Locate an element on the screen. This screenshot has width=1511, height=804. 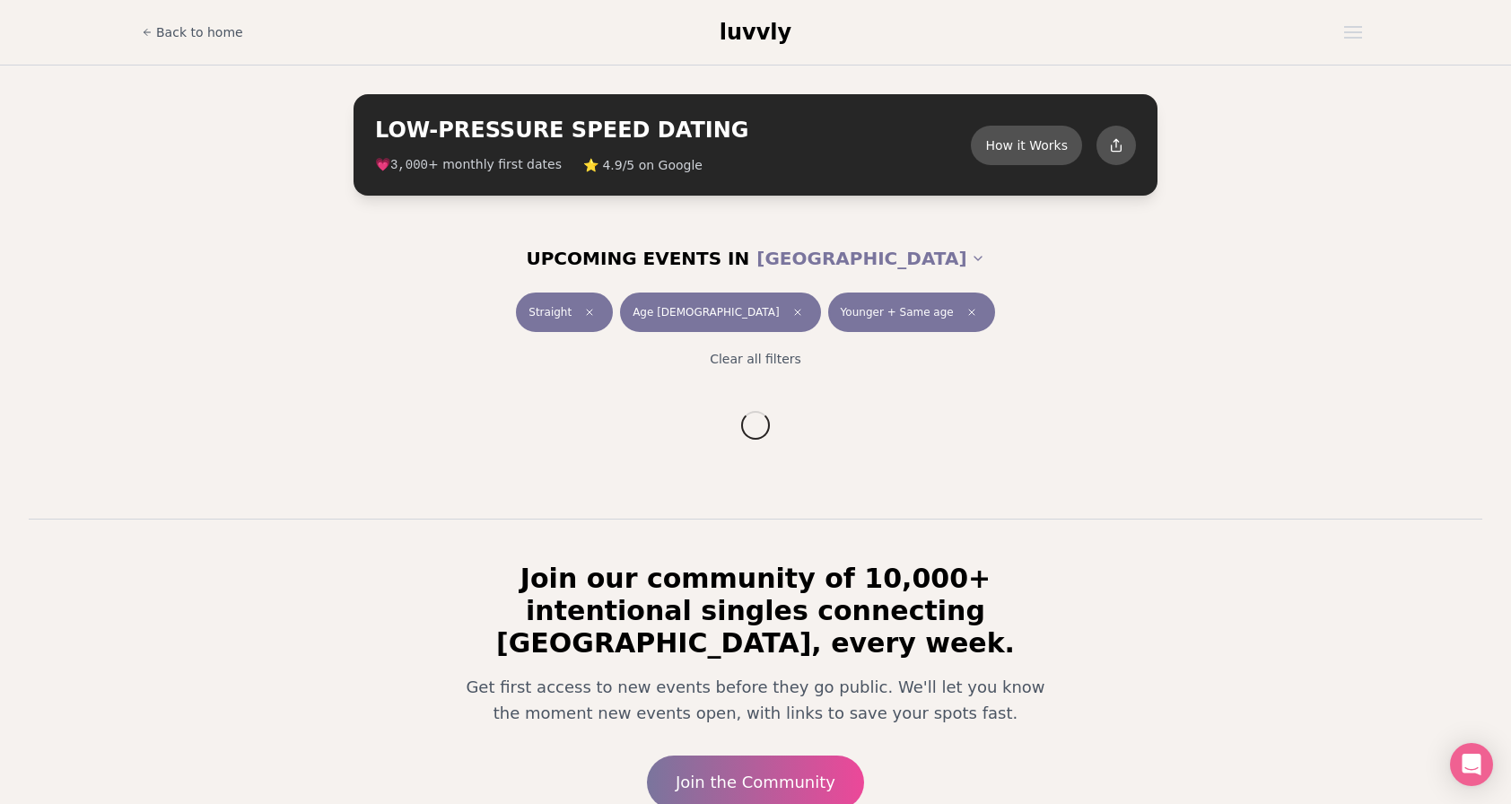
button: How it Works is located at coordinates (1027, 145).